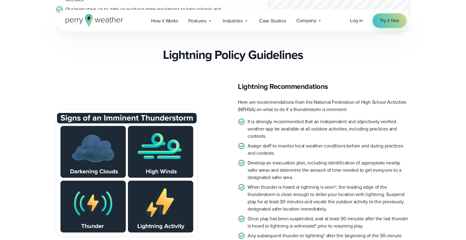  What do you see at coordinates (389, 21) in the screenshot?
I see `a: Try it free` at bounding box center [389, 21].